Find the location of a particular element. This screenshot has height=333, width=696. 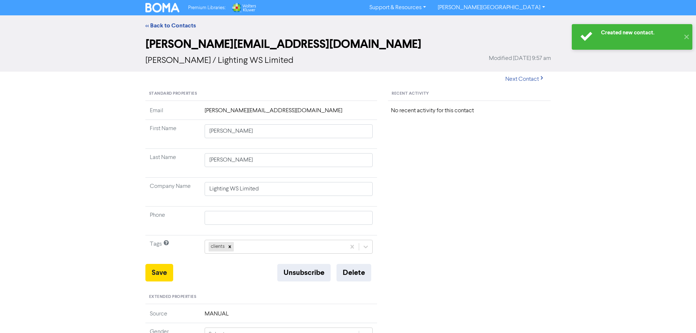

img: BOMA Logo is located at coordinates (163, 8).